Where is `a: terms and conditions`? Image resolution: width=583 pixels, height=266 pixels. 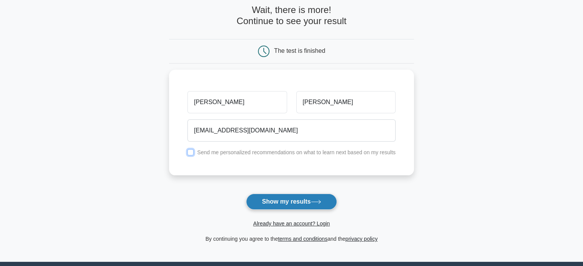 a: terms and conditions is located at coordinates (302, 239).